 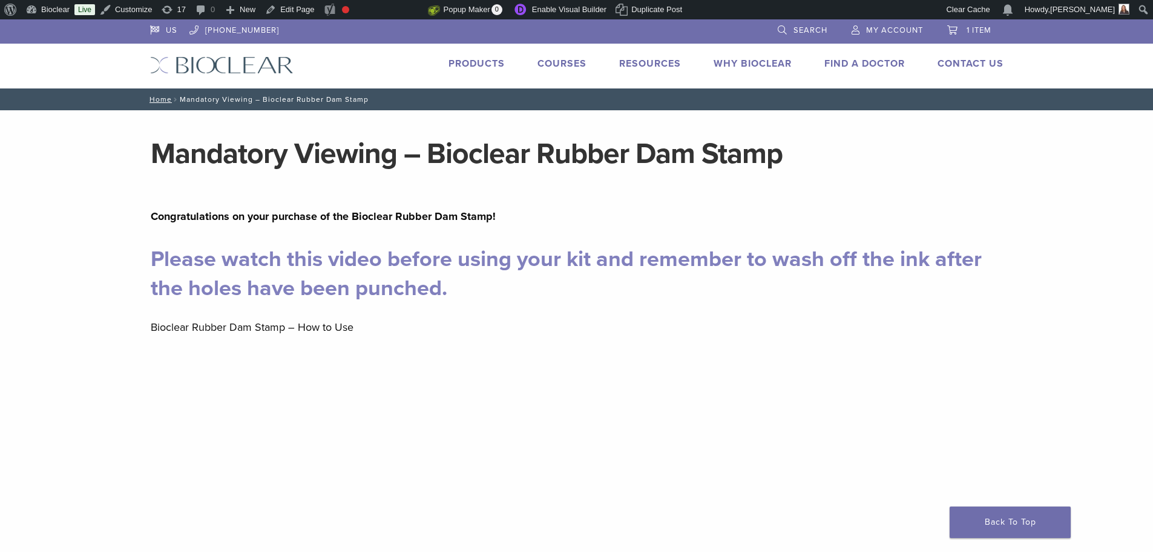 I want to click on a: Contact Us, so click(x=970, y=64).